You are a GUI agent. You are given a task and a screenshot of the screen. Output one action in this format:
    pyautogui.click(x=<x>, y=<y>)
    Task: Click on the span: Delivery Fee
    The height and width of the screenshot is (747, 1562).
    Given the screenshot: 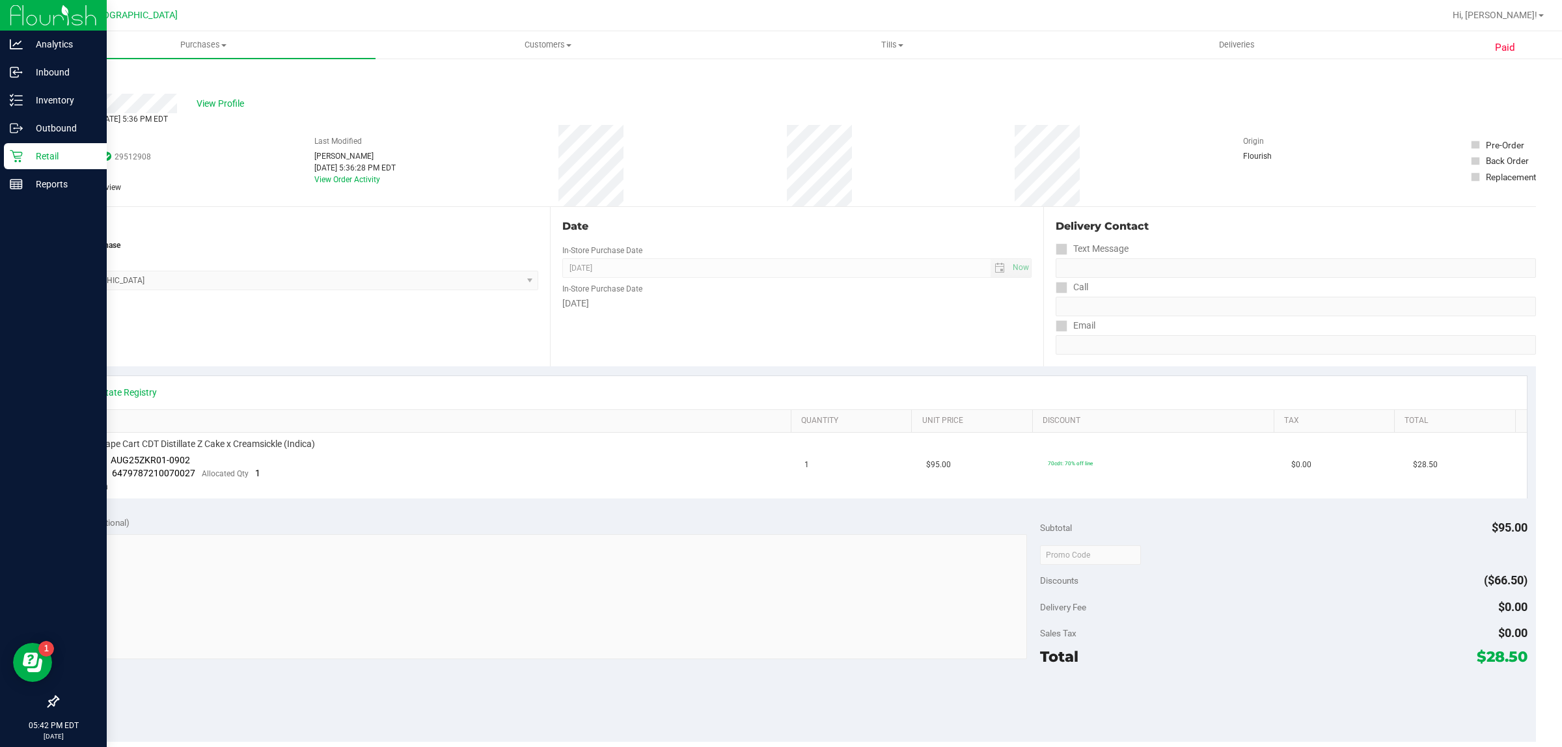 What is the action you would take?
    pyautogui.click(x=1063, y=607)
    